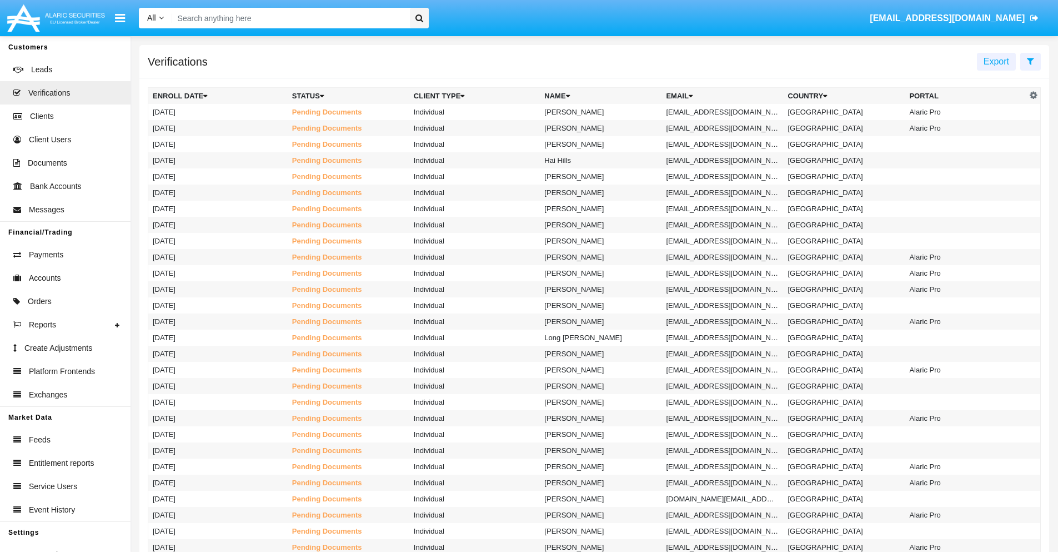 This screenshot has width=1058, height=552. Describe the element at coordinates (58, 348) in the screenshot. I see `span: Create Adjustments` at that location.